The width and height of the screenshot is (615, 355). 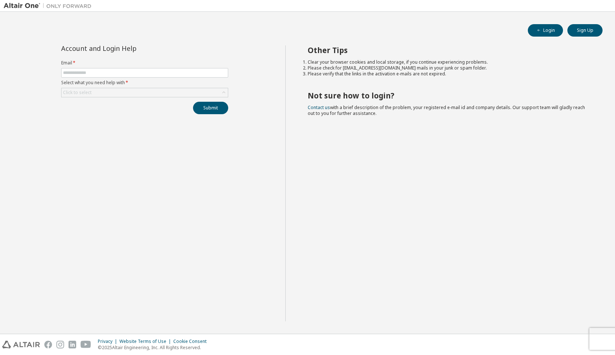 What do you see at coordinates (128, 48) in the screenshot?
I see `div: Account and Login Help` at bounding box center [128, 48].